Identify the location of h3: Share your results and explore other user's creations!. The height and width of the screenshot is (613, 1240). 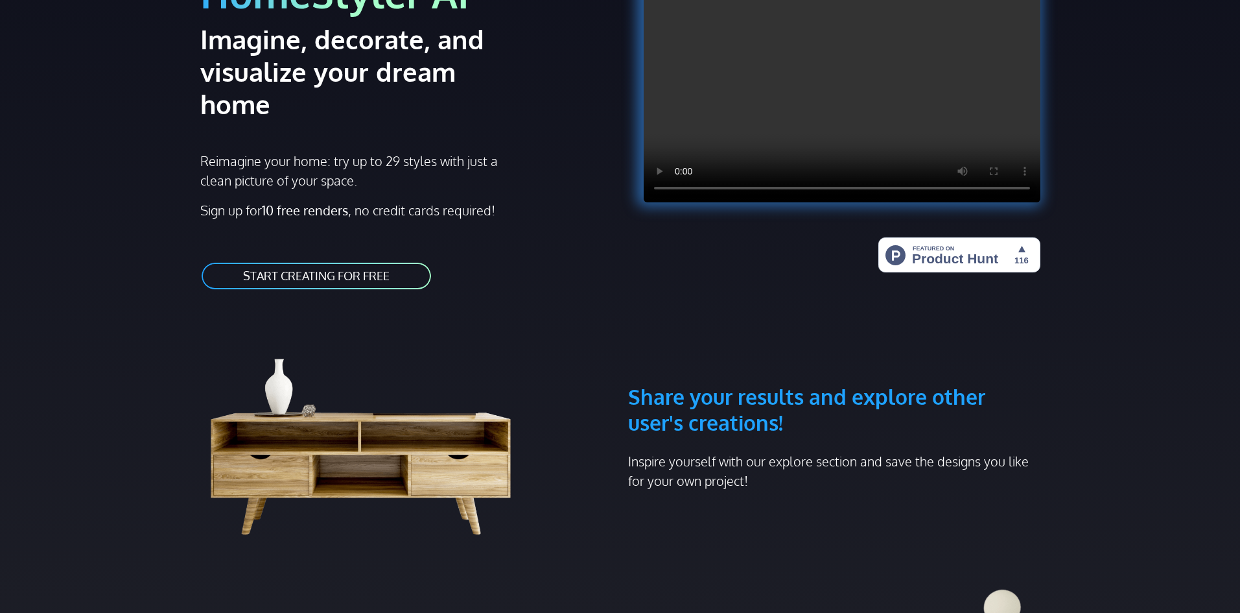
(834, 379).